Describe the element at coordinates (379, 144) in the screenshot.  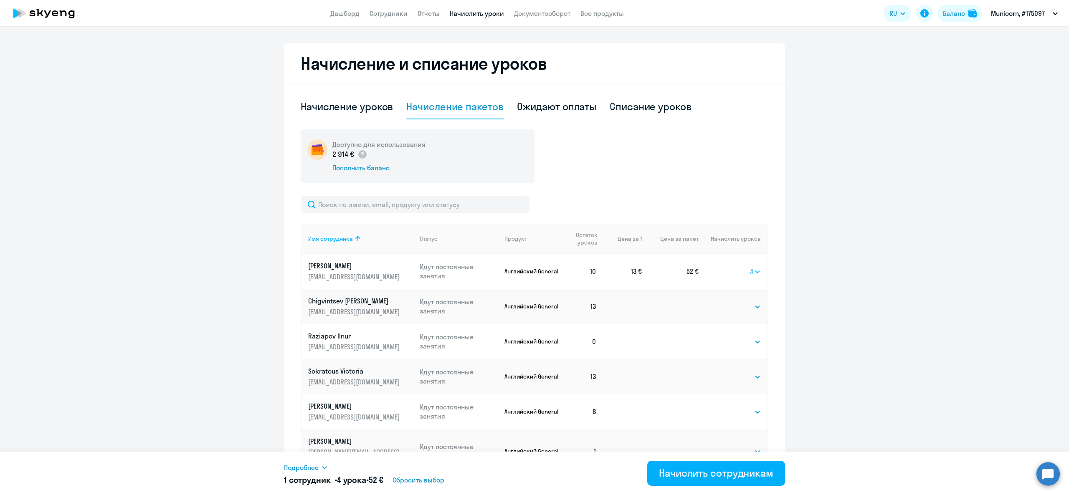
I see `h5: Доступно для использования` at that location.